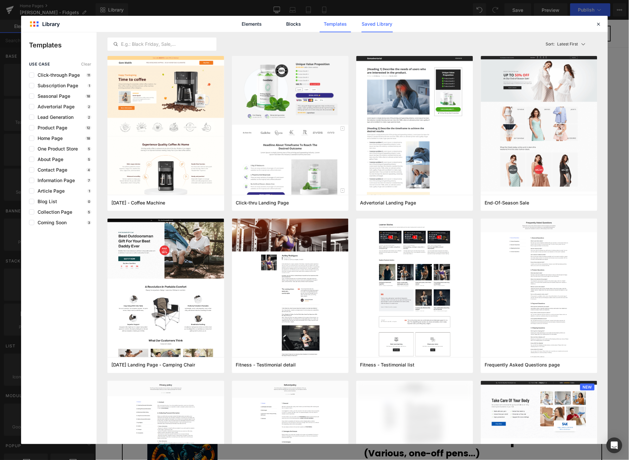 The width and height of the screenshot is (629, 460). Describe the element at coordinates (51, 128) in the screenshot. I see `span: Product Page` at that location.